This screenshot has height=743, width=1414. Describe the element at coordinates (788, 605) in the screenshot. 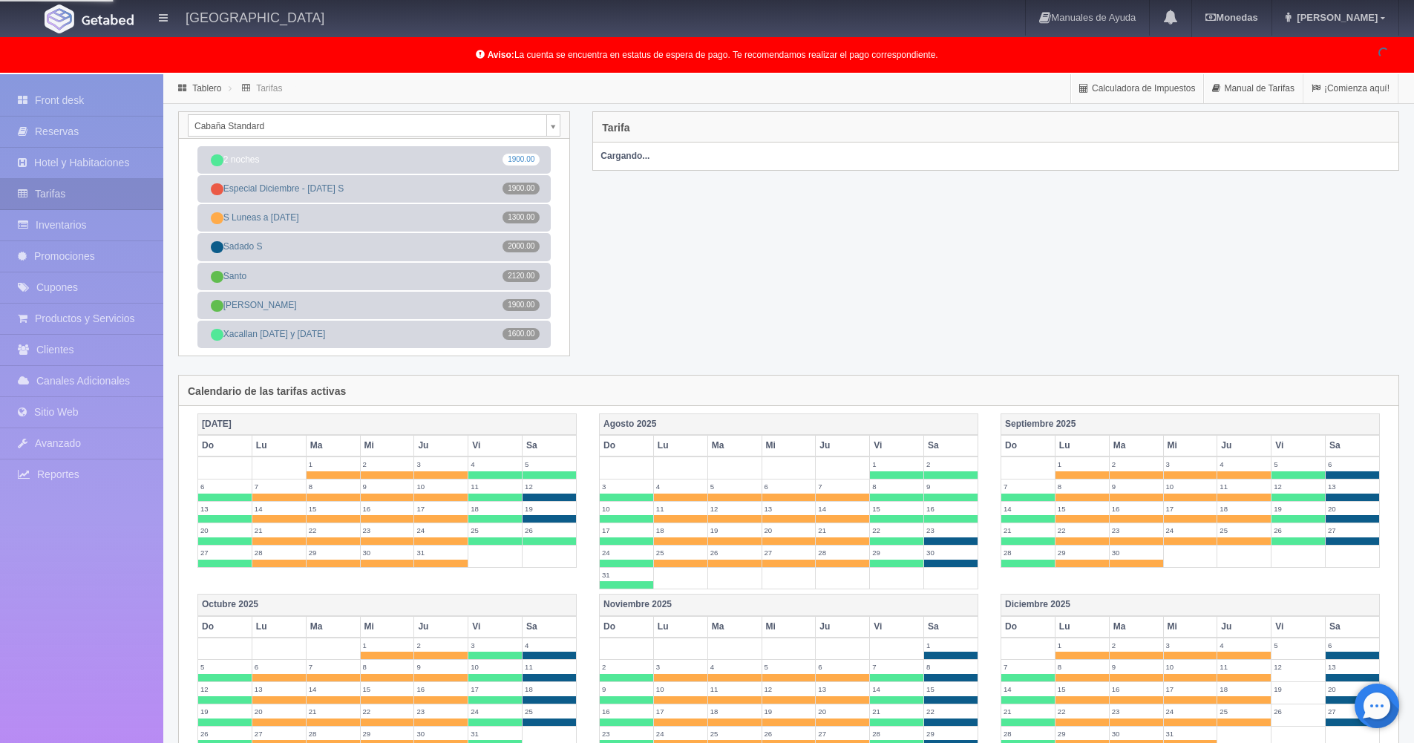

I see `th: Noviembre 2025` at that location.